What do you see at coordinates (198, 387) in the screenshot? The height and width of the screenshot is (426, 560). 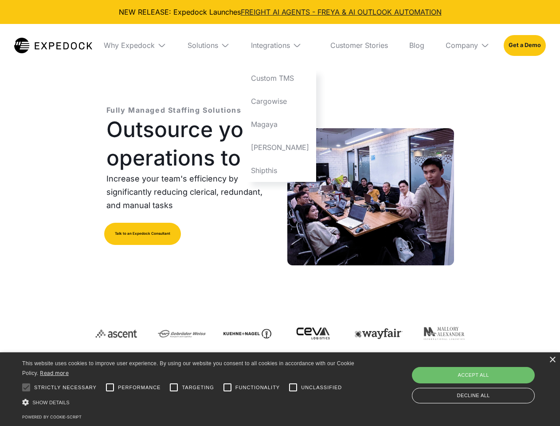 I see `span: Targeting` at bounding box center [198, 387].